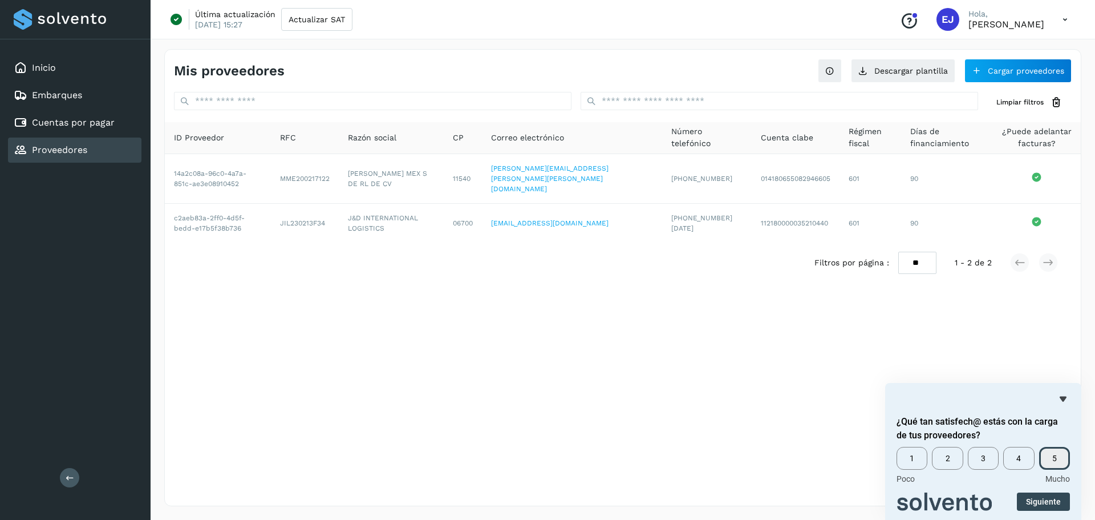 The height and width of the screenshot is (520, 1095). I want to click on span: ID Proveedor, so click(199, 137).